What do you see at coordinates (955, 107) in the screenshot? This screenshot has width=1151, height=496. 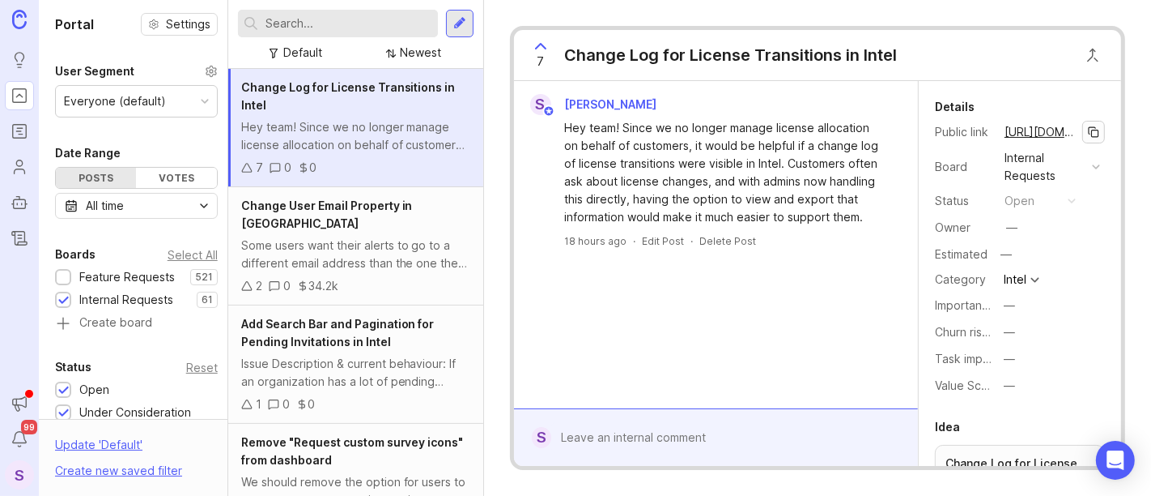 I see `div: Details` at bounding box center [955, 107].